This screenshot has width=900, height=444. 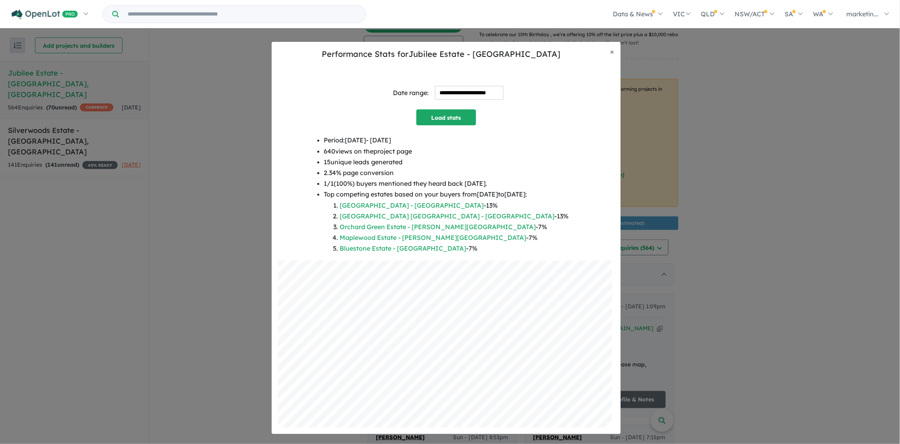 What do you see at coordinates (446, 162) in the screenshot?
I see `li: 15 unique leads generated` at bounding box center [446, 162].